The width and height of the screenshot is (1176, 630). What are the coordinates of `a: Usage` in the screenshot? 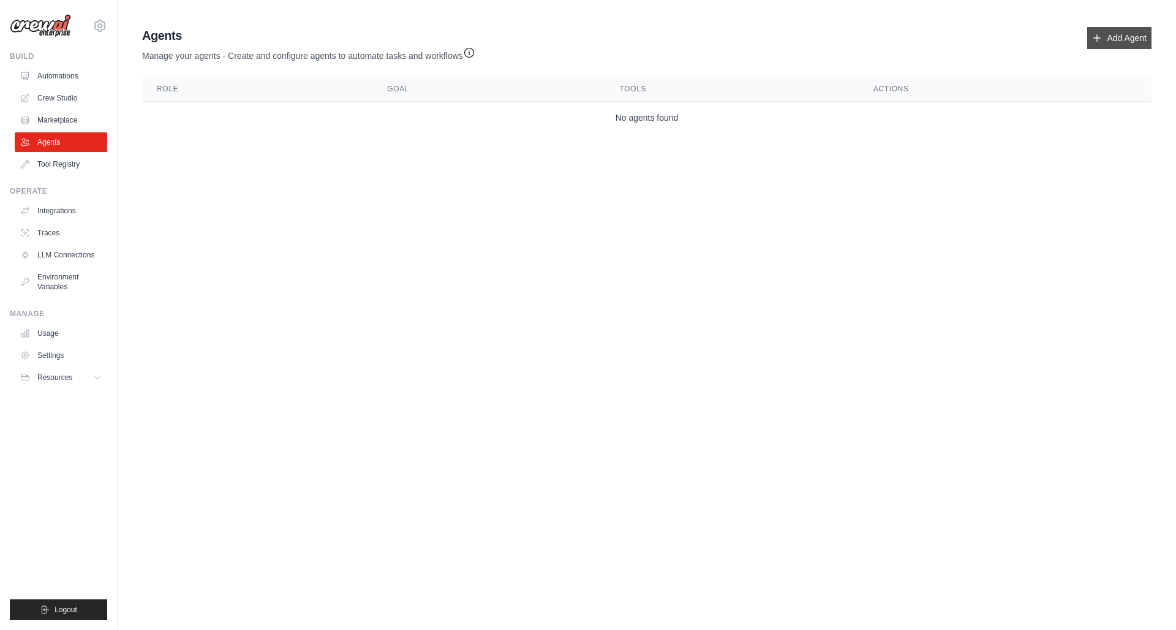 It's located at (61, 333).